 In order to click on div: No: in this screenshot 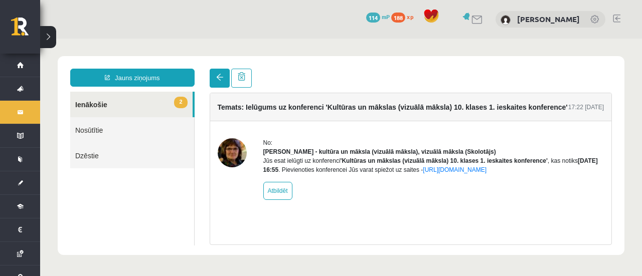, I will do `click(393, 104)`.